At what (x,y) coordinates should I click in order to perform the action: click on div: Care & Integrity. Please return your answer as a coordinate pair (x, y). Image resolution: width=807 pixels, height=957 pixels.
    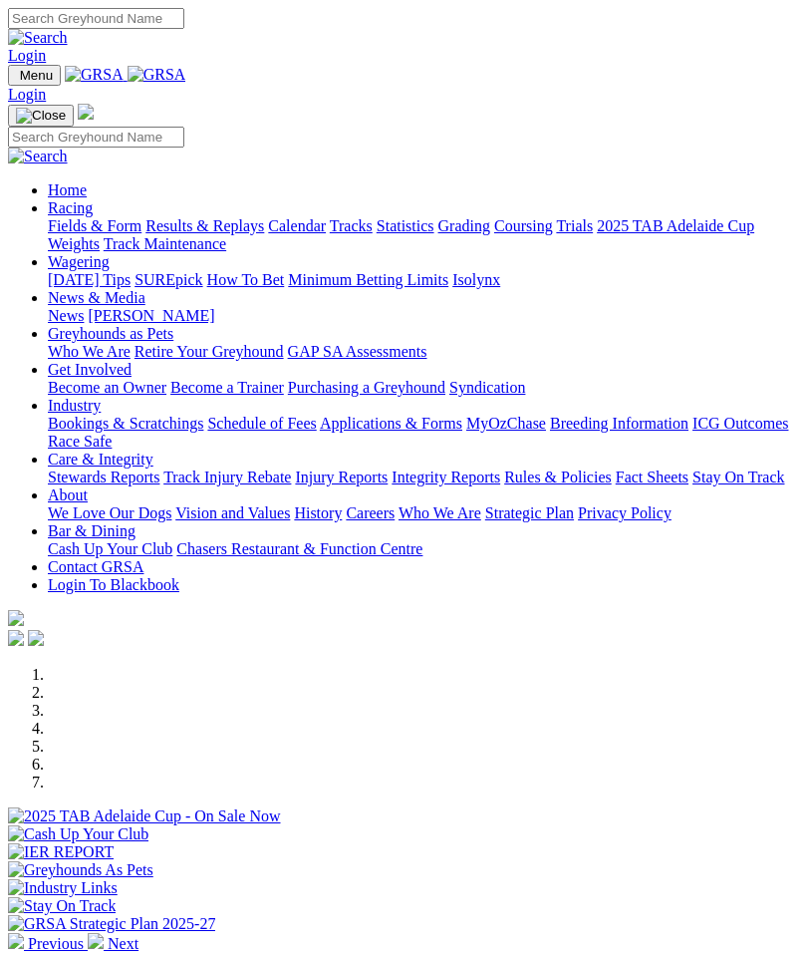
    Looking at the image, I should click on (424, 477).